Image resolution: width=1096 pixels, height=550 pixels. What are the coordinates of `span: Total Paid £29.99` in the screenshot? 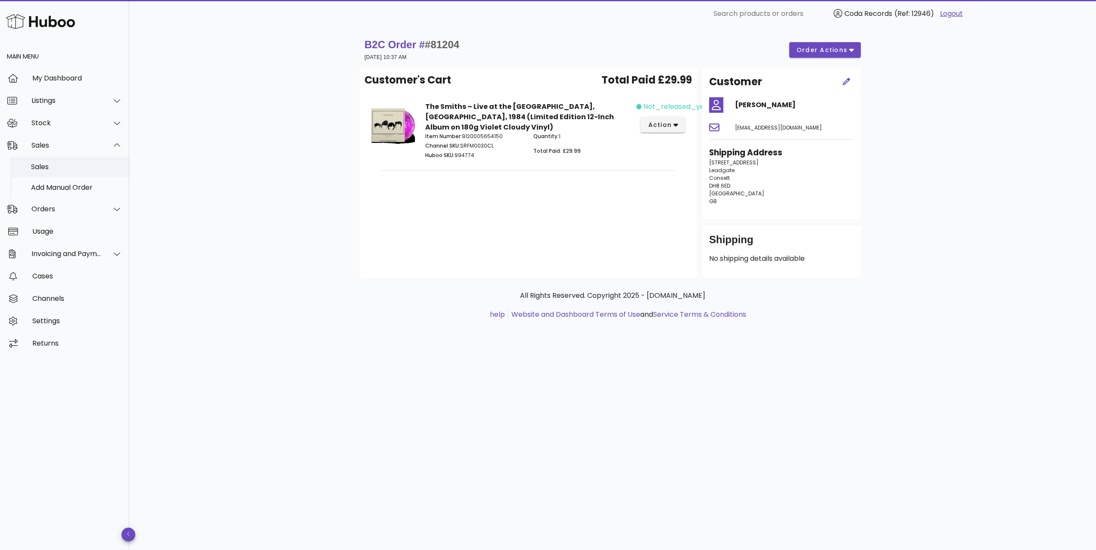 It's located at (647, 80).